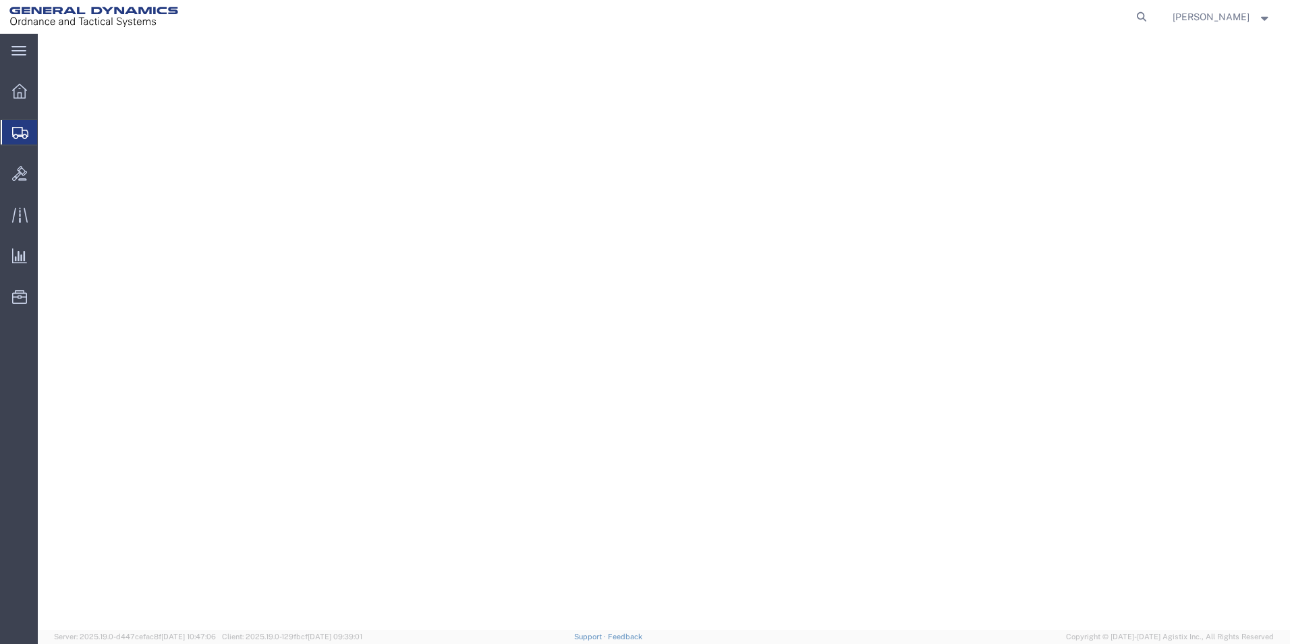  I want to click on span: Client: 2025.19.0-129fbcf, so click(292, 636).